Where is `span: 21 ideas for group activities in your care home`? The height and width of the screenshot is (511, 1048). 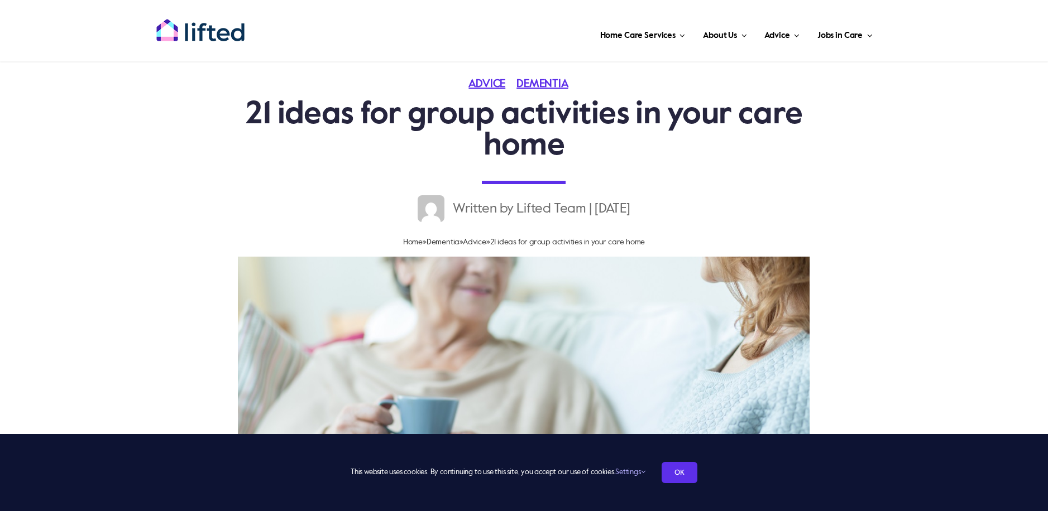 span: 21 ideas for group activities in your care home is located at coordinates (568, 242).